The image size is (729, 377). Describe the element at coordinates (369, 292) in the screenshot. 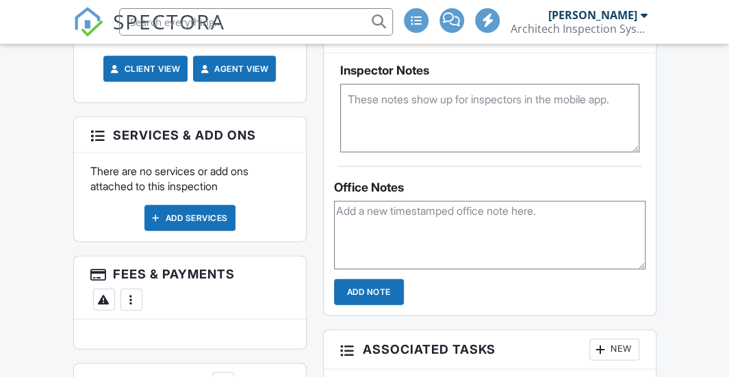

I see `input: Add Note` at that location.